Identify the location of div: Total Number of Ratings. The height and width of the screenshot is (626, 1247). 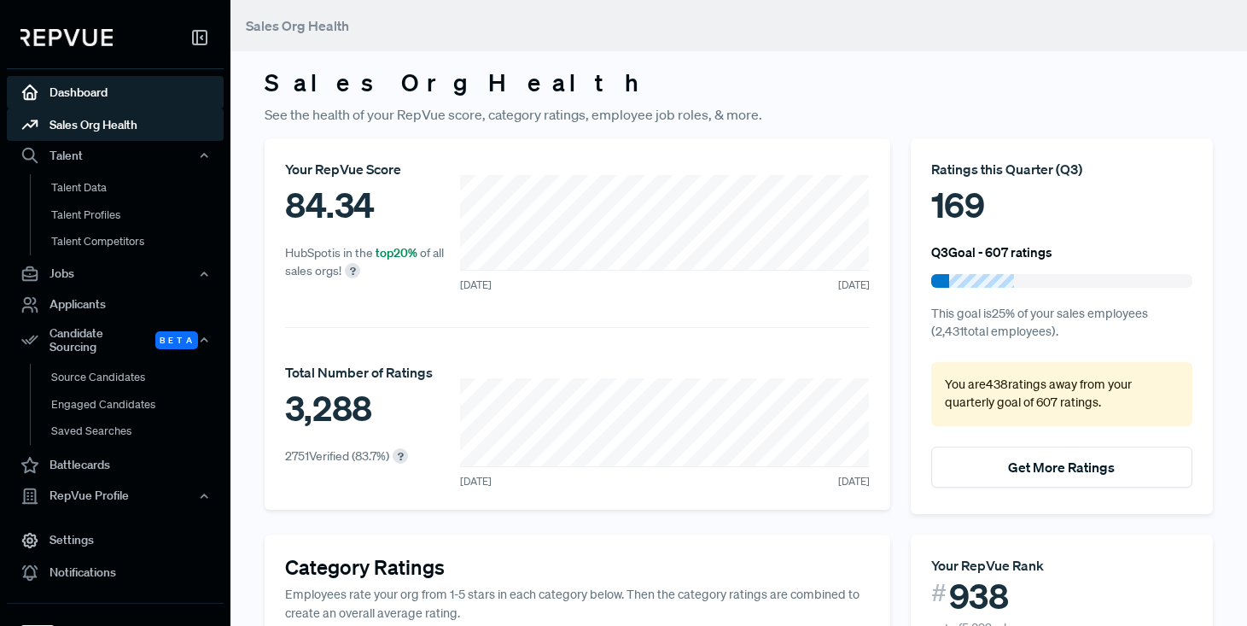
(359, 372).